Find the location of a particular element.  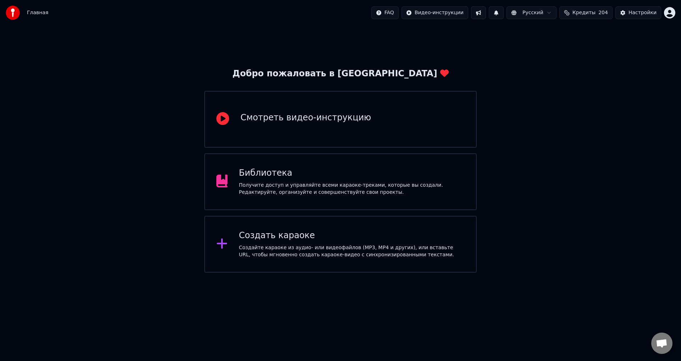

div: Смотреть видео-инструкцию is located at coordinates (306, 118).